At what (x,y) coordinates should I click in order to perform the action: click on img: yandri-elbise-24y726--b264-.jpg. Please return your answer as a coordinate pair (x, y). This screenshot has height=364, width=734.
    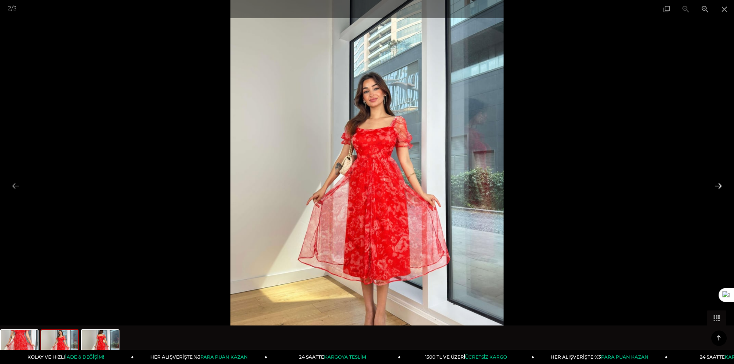
    Looking at the image, I should click on (60, 345).